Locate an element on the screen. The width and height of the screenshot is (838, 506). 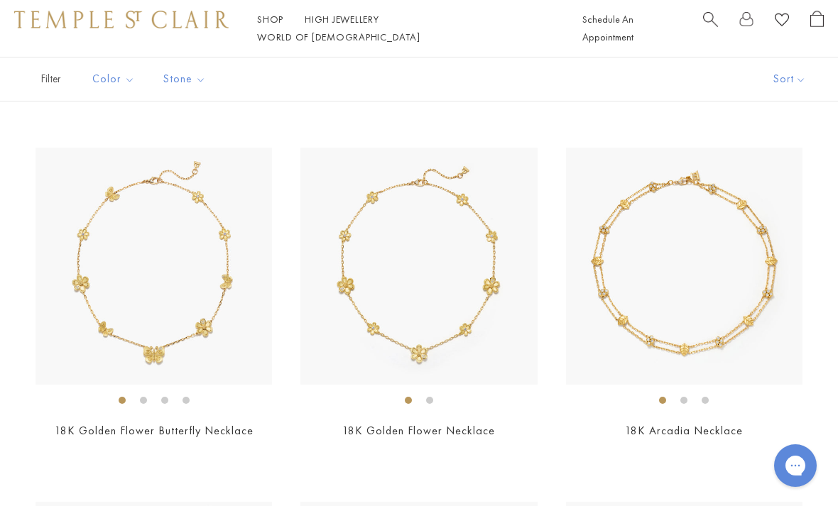
a: ShopShop is located at coordinates (270, 19).